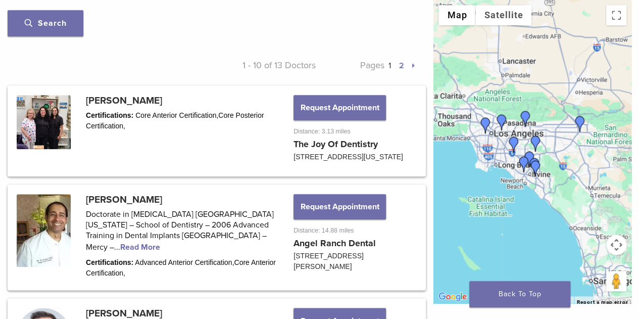 This screenshot has height=319, width=639. Describe the element at coordinates (519, 294) in the screenshot. I see `a: Back To Top` at that location.